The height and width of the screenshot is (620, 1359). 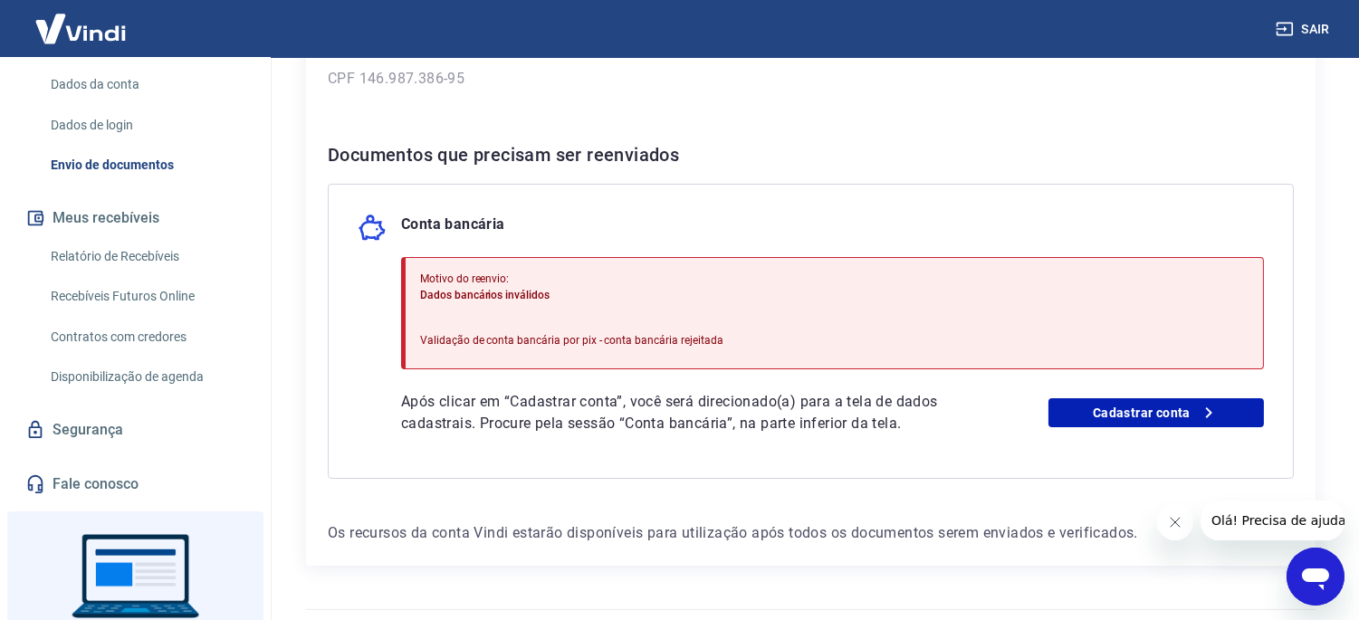 I want to click on p: Os recursos da conta Vindi estarão disponíveis para utilização após todos os documentos serem env..., so click(x=810, y=533).